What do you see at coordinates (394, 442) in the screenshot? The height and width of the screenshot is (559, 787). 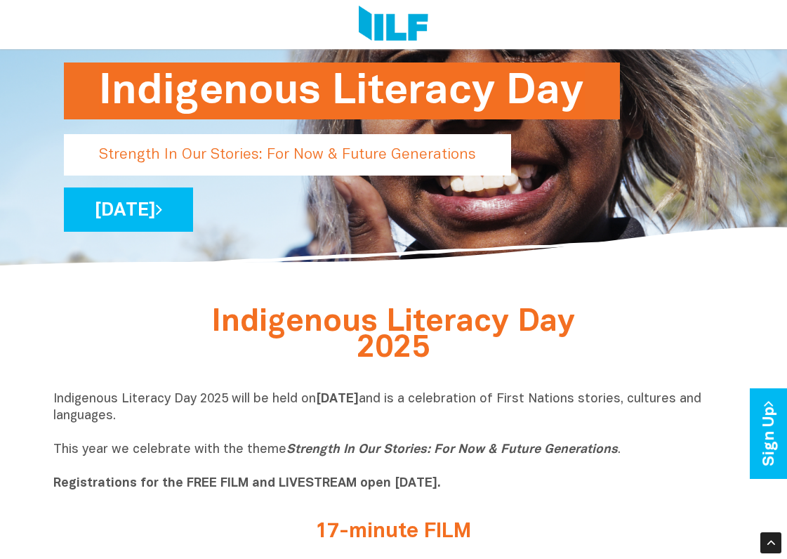 I see `p: Indigenous Literacy Day 2025 will be held on and is a celebration of First Nations stories, cultu...` at bounding box center [394, 442].